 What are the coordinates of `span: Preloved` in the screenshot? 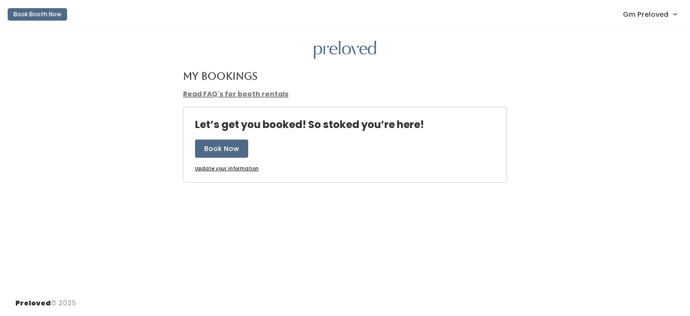 It's located at (33, 303).